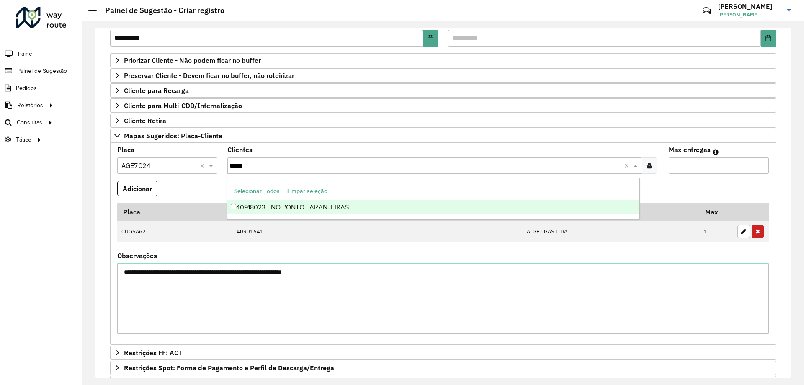 The image size is (804, 385). Describe the element at coordinates (443, 60) in the screenshot. I see `a: Priorizar Cliente - Não podem ficar no buffer` at that location.